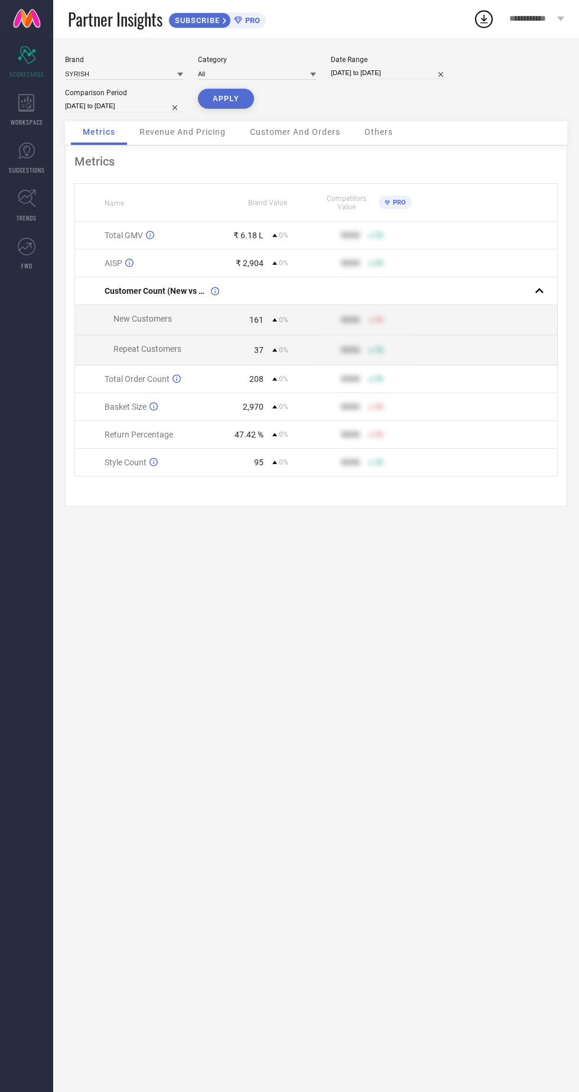 The image size is (579, 1092). What do you see at coordinates (156, 291) in the screenshot?
I see `span: Customer Count (New vs Repeat)` at bounding box center [156, 291].